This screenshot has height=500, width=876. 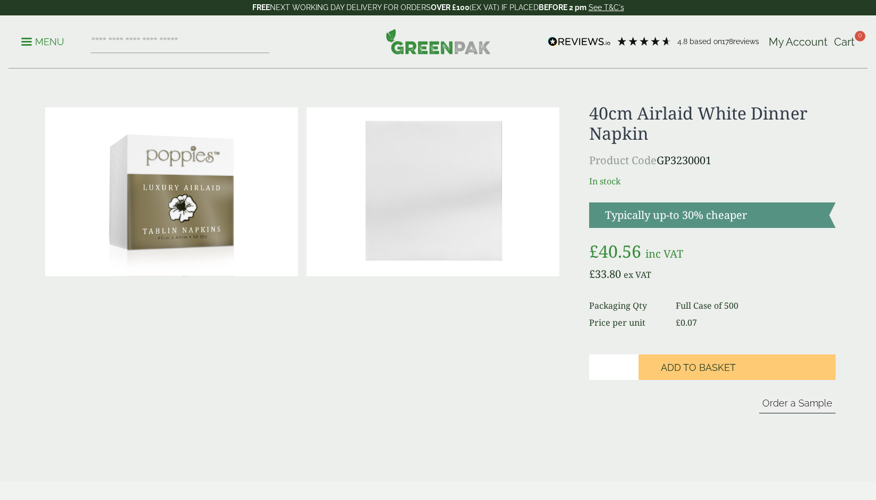 What do you see at coordinates (605, 274) in the screenshot?
I see `bdi: 33.80` at bounding box center [605, 274].